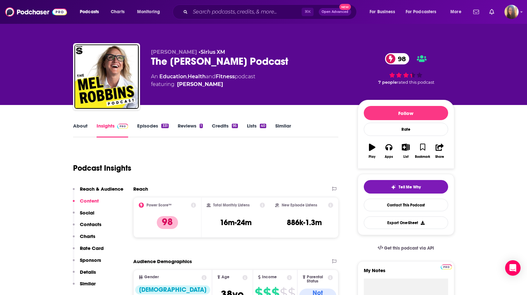 The width and height of the screenshot is (527, 295). I want to click on span: Monitoring, so click(148, 12).